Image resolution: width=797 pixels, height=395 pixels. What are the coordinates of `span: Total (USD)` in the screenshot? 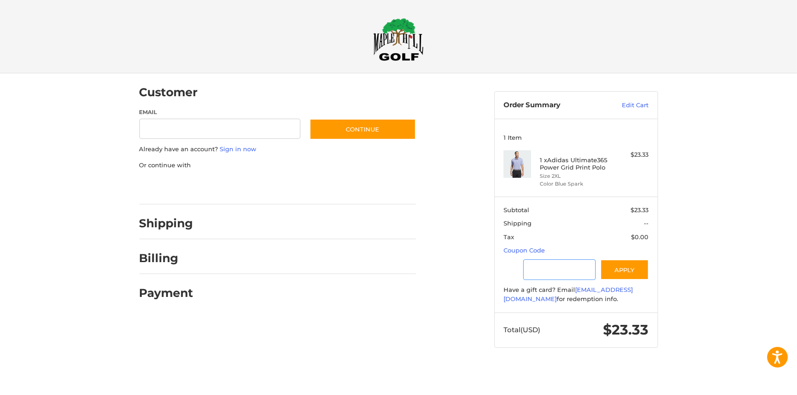 It's located at (522, 330).